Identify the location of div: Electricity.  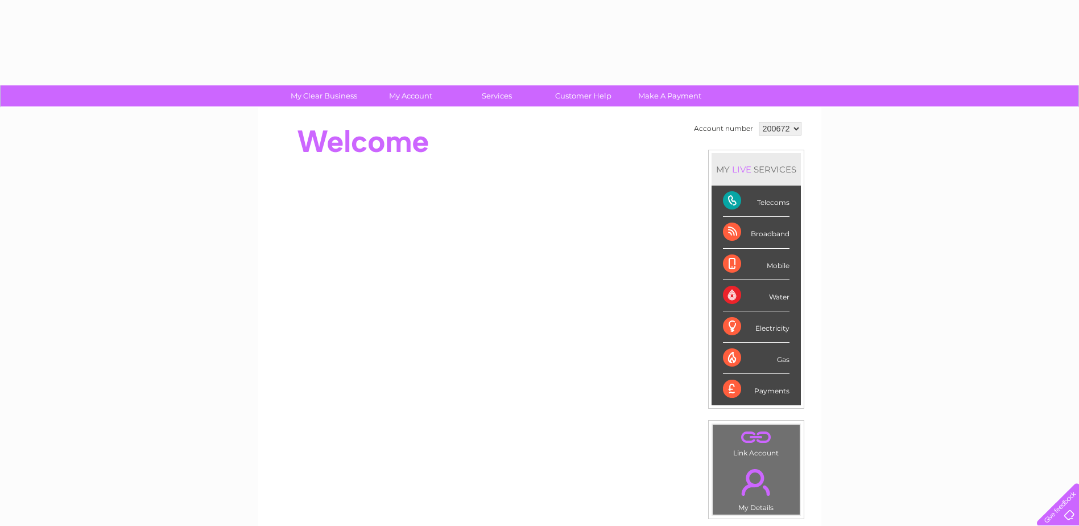
(756, 326).